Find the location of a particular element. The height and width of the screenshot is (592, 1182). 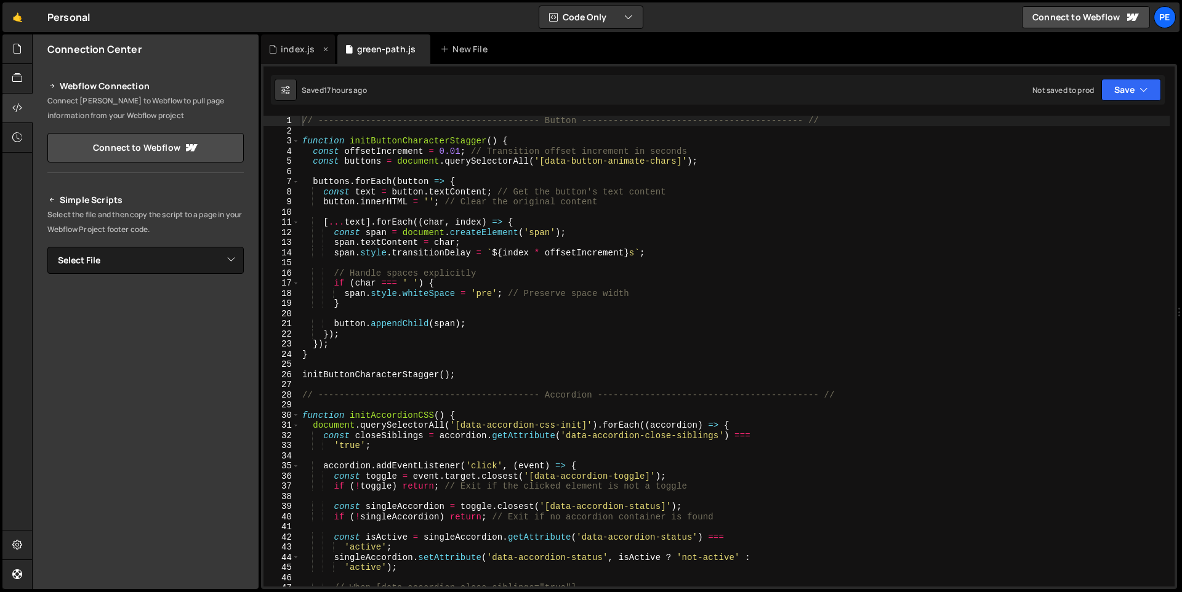

div: 11 is located at coordinates (281, 222).